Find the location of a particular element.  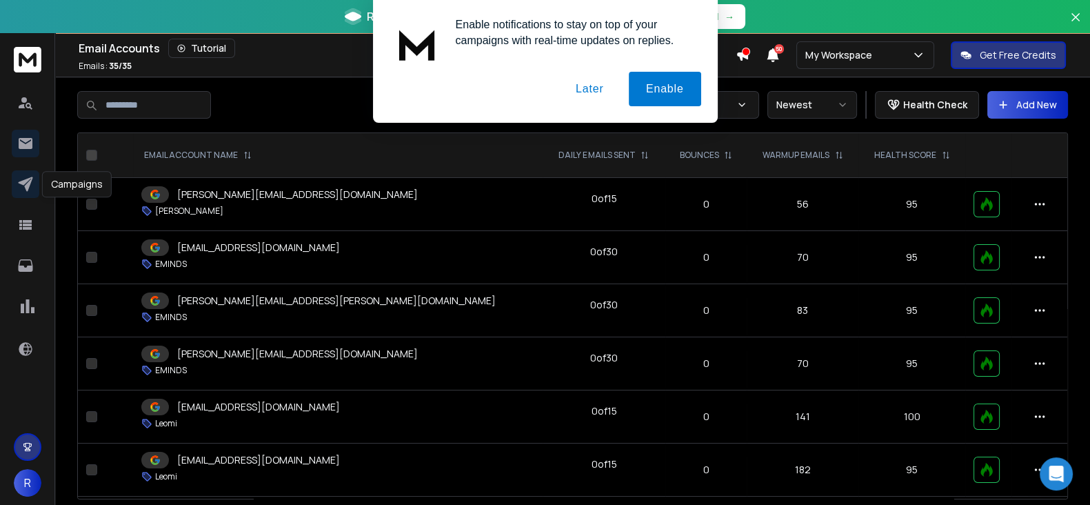

button: Later is located at coordinates (590, 89).